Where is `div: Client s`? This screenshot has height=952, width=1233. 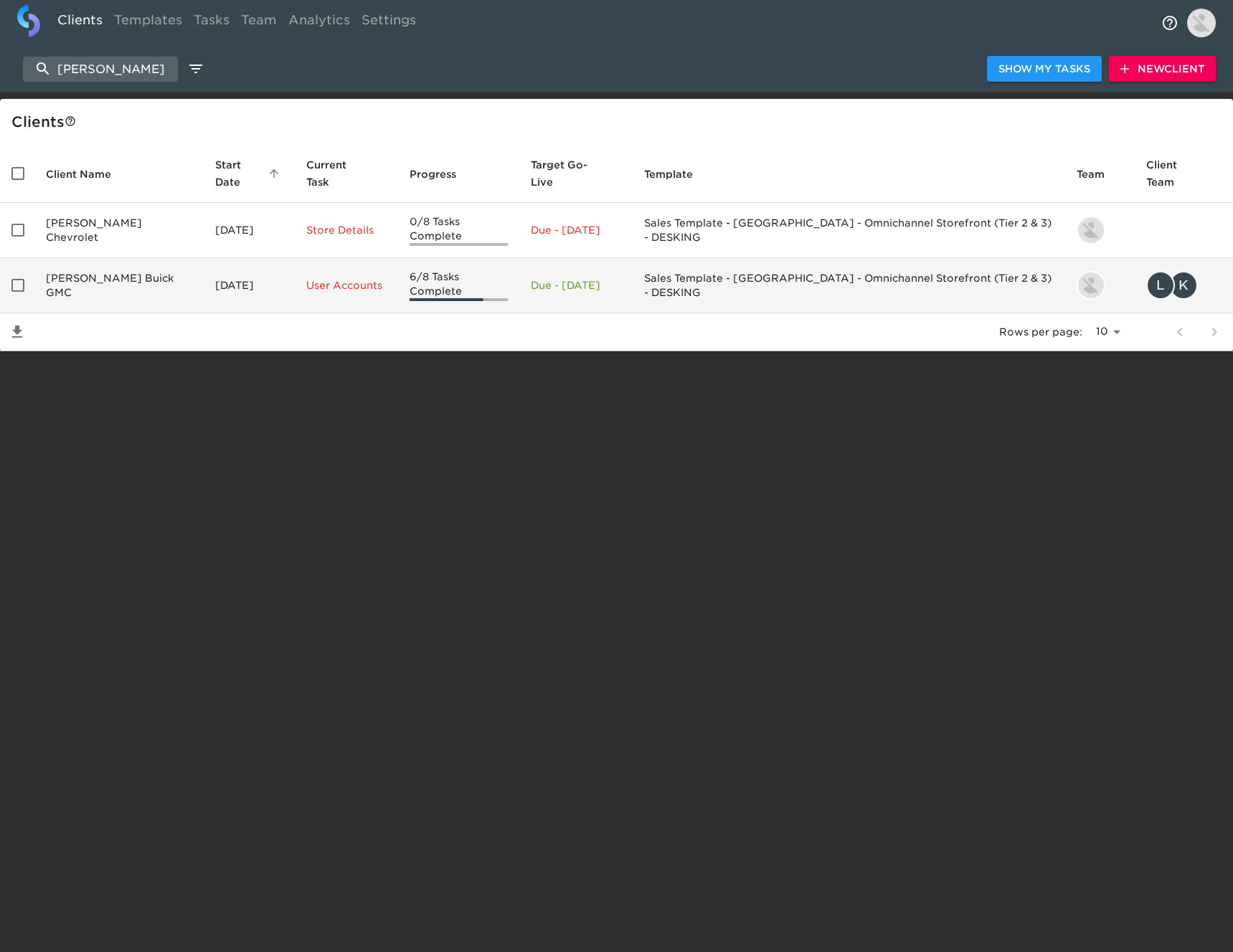 div: Client s is located at coordinates (619, 122).